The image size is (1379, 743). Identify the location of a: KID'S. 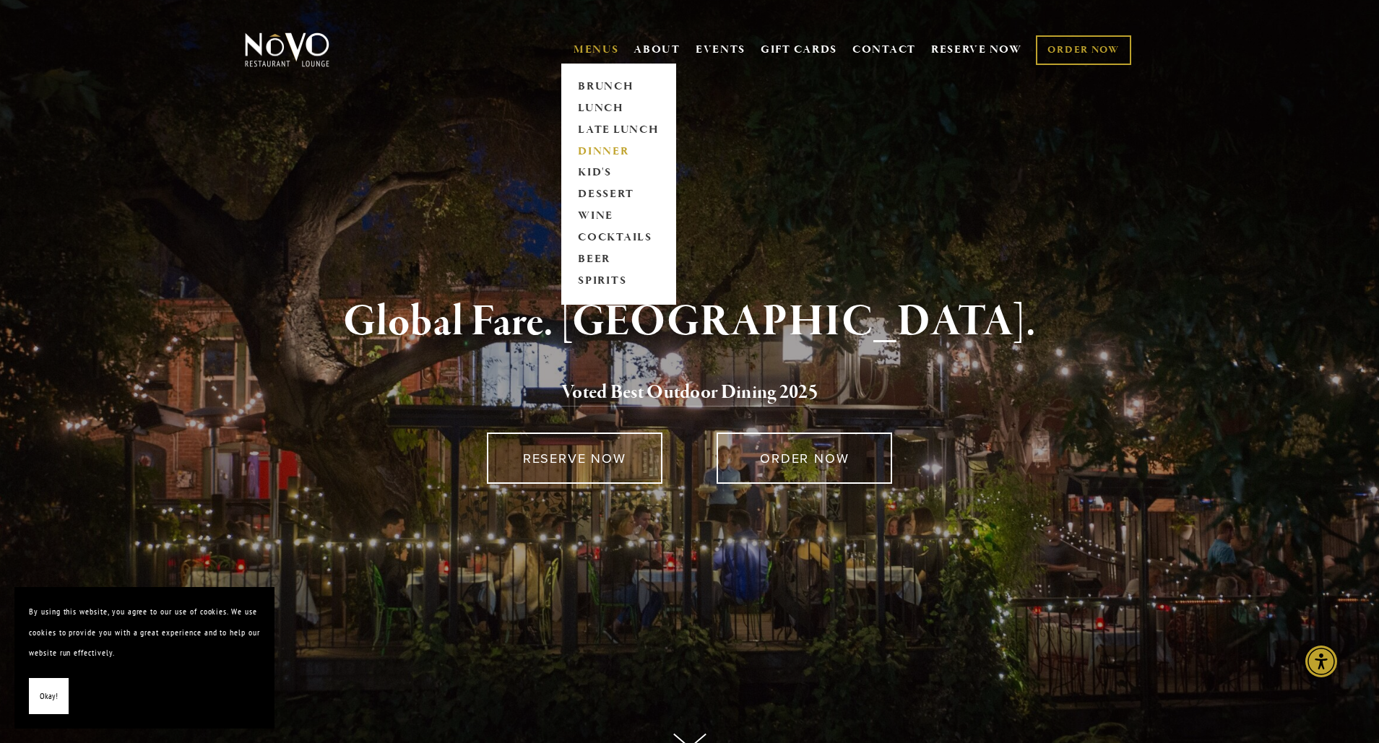
(618, 173).